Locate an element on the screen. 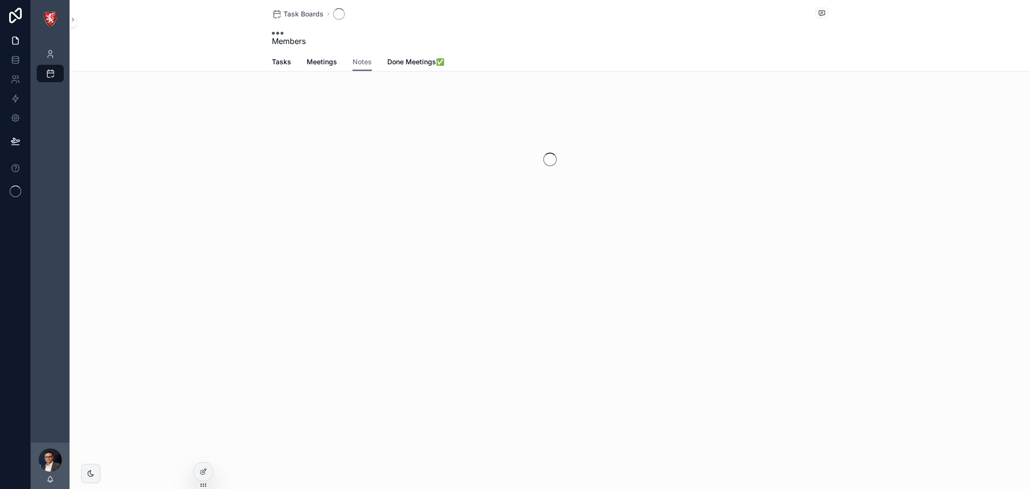  a: Tasks is located at coordinates (281, 63).